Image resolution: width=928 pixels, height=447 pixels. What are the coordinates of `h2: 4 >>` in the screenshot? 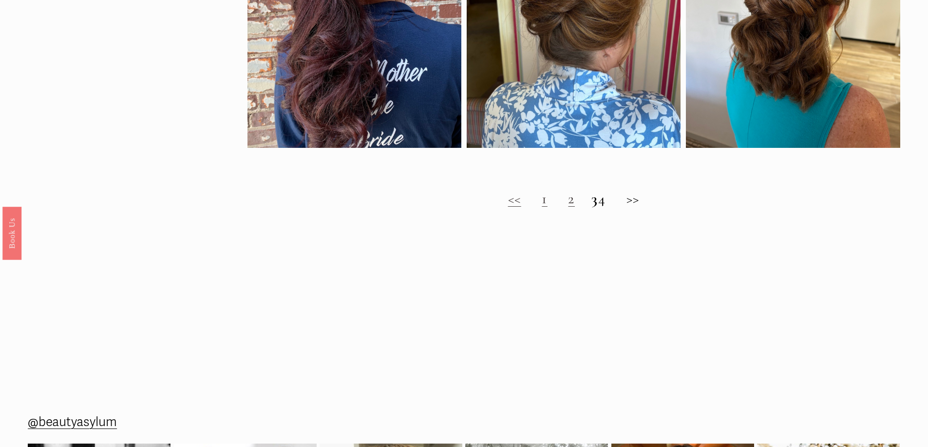 It's located at (574, 199).